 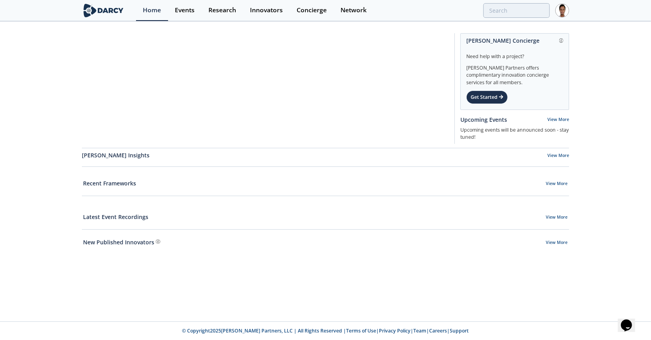 I want to click on a: Upcoming Events, so click(x=483, y=119).